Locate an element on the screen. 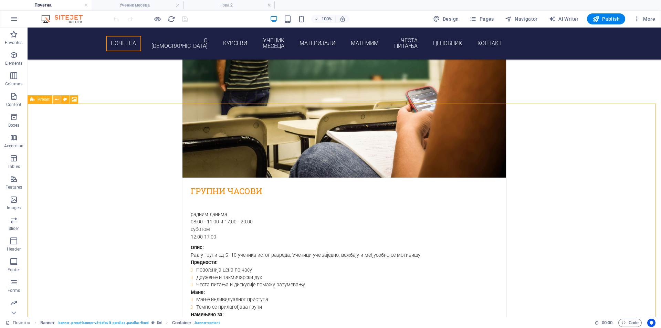 Image resolution: width=661 pixels, height=328 pixels. span: . banner-content is located at coordinates (207, 323).